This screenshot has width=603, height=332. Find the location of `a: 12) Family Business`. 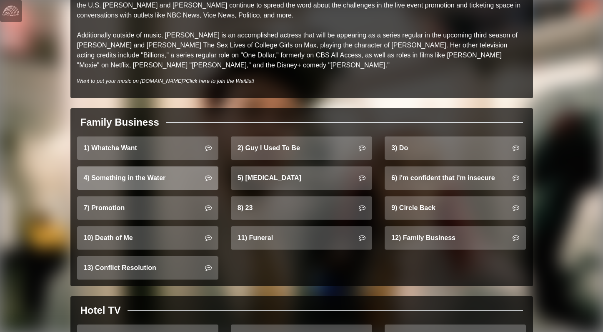

a: 12) Family Business is located at coordinates (455, 238).